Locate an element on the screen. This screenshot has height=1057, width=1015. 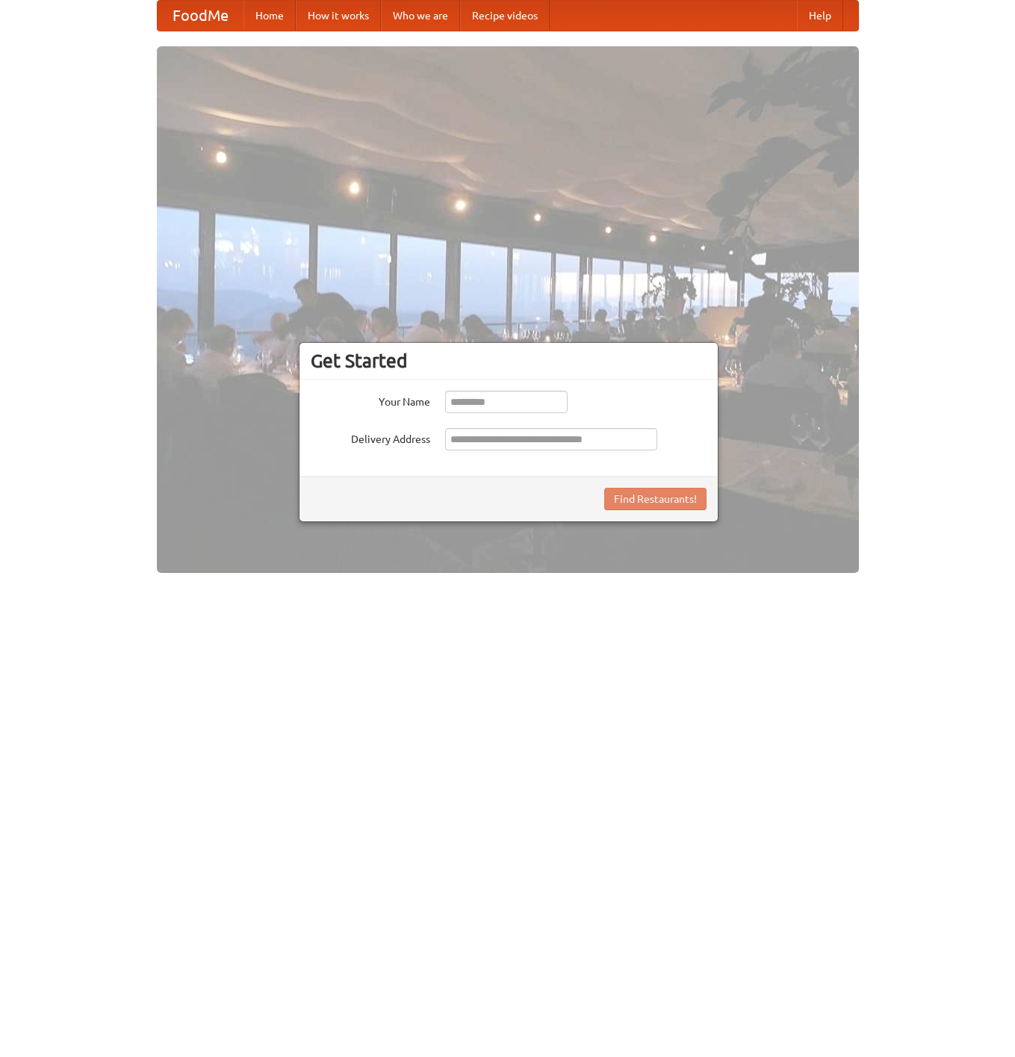
a: Recipe videos is located at coordinates (505, 16).